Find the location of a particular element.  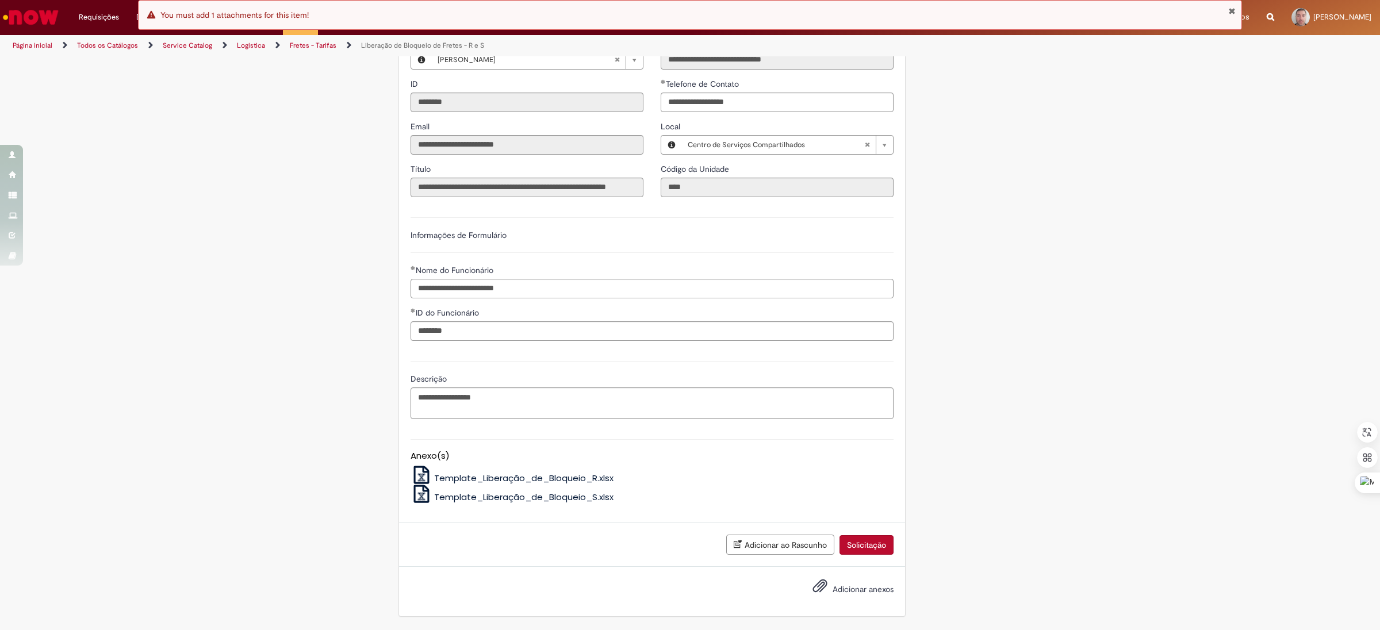

a: Liberação de Bloqueio de Fretes - R e S is located at coordinates (423, 45).